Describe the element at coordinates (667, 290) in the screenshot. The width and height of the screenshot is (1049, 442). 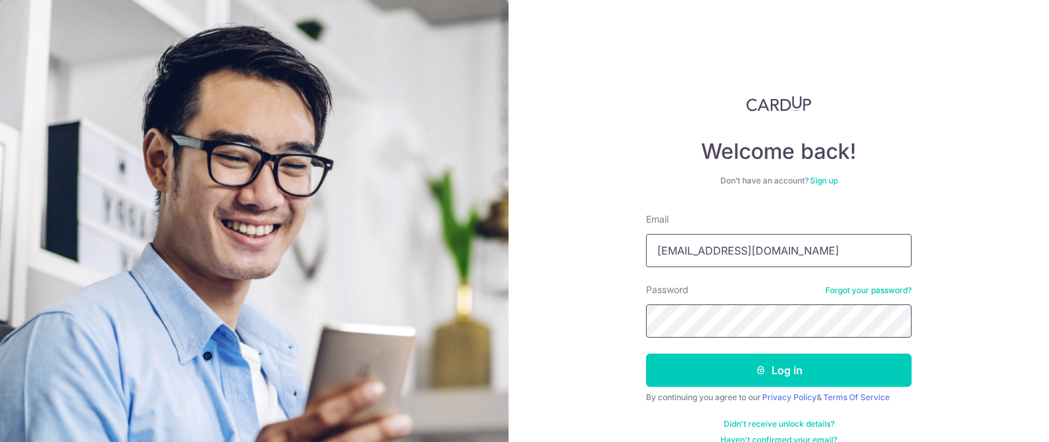
I see `label: Password` at that location.